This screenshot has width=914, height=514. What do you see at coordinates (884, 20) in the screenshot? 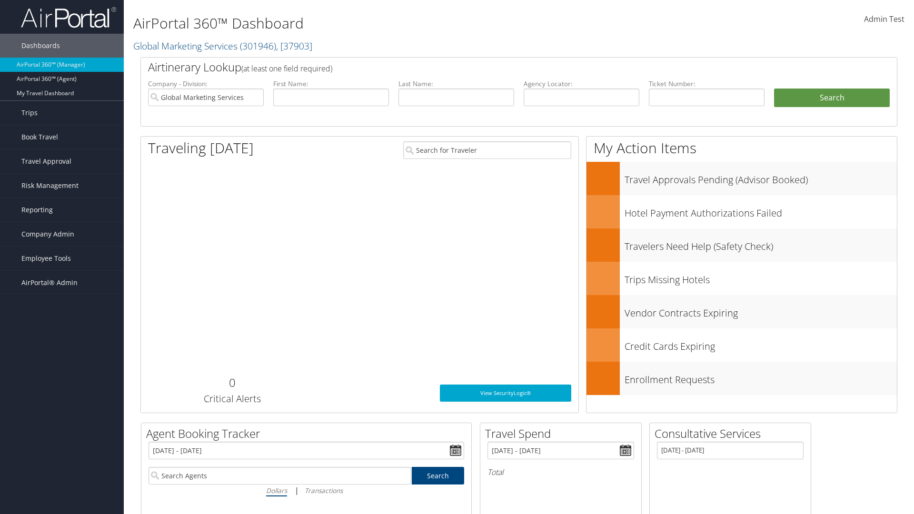
I see `a: Admin Test` at bounding box center [884, 20].